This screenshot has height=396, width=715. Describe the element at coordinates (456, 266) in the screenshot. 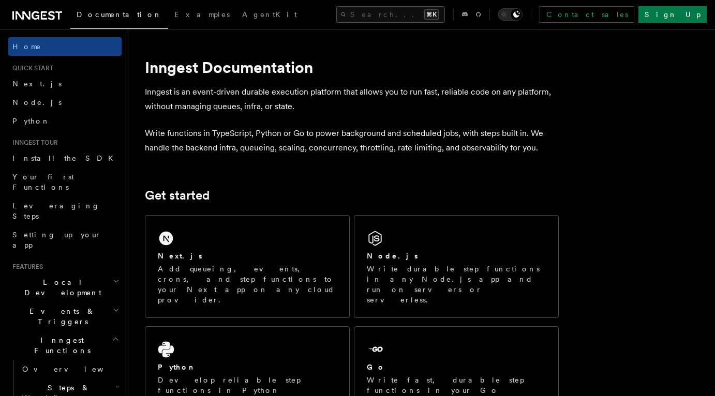

I see `a: Node.jsWrite durable step functions in any Node.js app and run on servers or serverless.` at that location.